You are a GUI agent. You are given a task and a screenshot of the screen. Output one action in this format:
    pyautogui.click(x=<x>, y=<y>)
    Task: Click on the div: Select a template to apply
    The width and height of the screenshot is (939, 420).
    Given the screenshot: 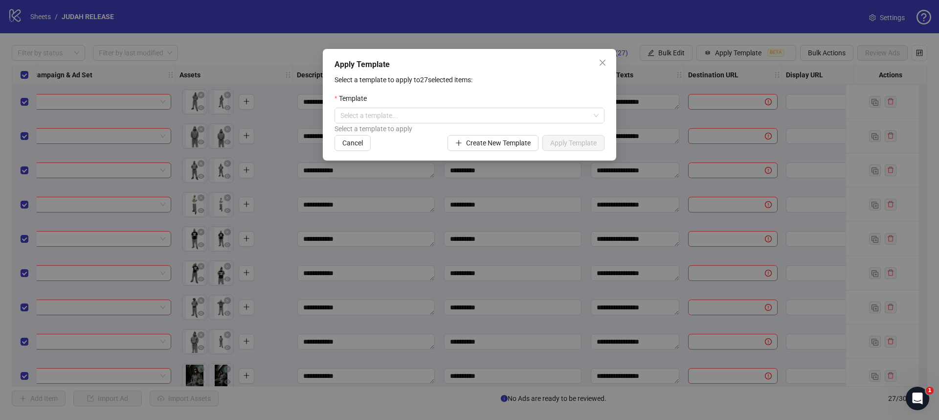 What is the action you would take?
    pyautogui.click(x=470, y=129)
    